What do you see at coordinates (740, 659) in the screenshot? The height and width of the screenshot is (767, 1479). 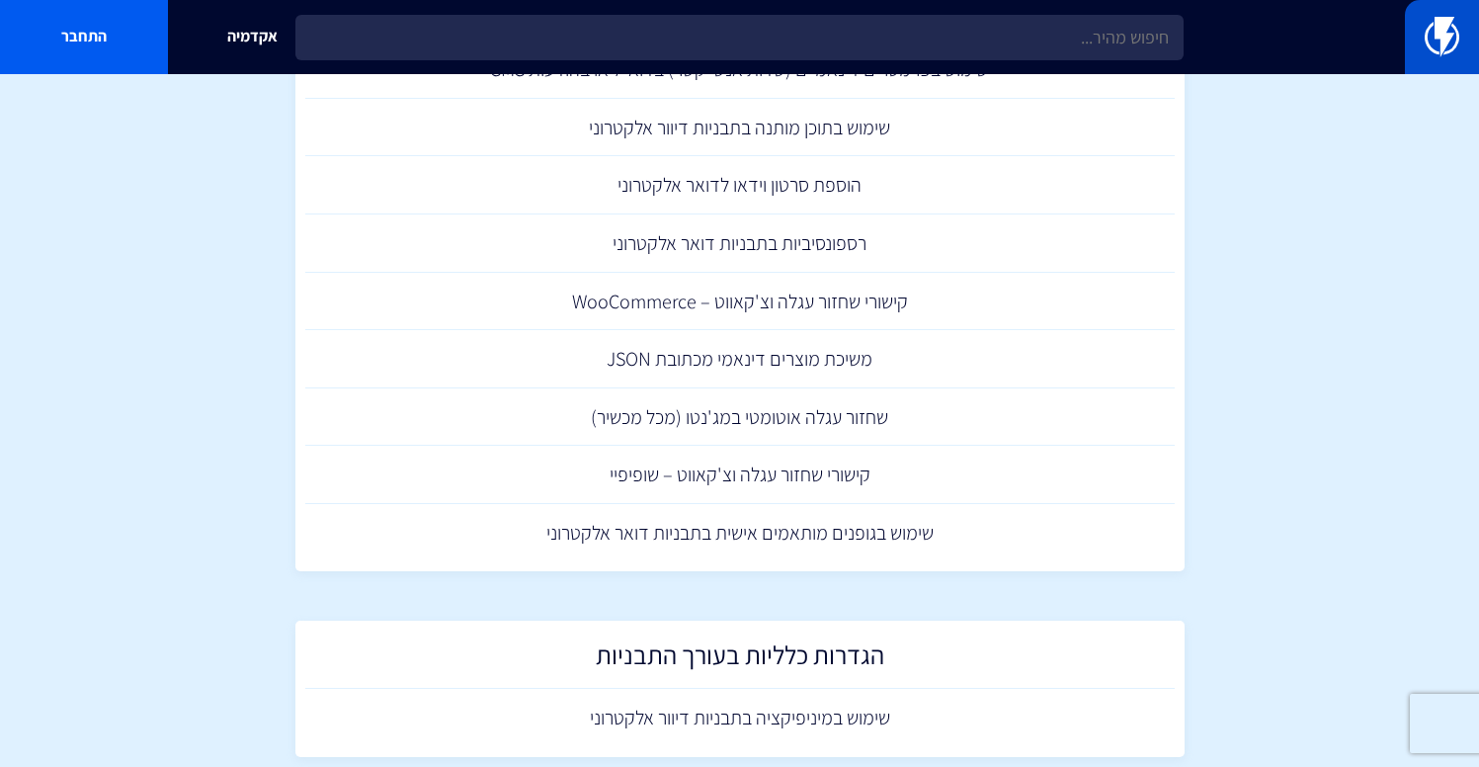 I see `a: הגדרות כלליות בעורך התבניות` at bounding box center [740, 659].